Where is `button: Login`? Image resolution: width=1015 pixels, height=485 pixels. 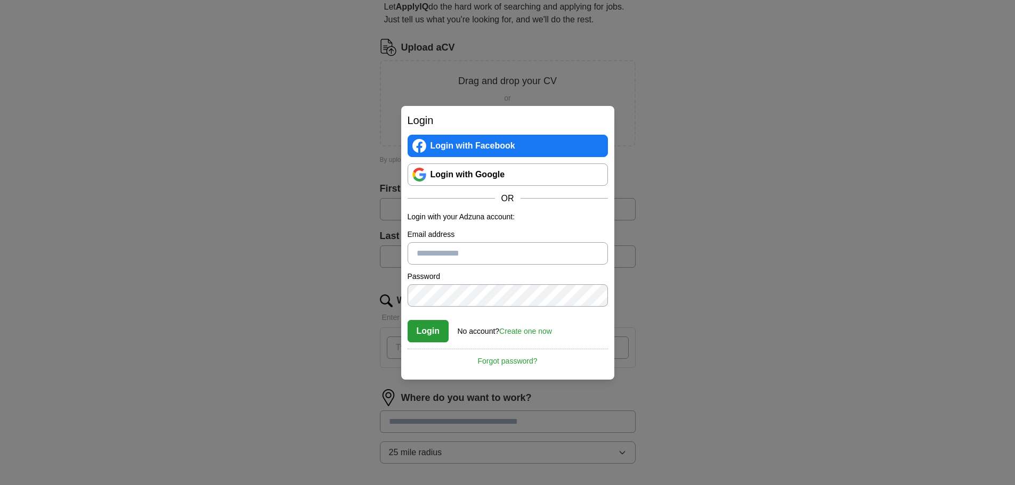
button: Login is located at coordinates (428, 331).